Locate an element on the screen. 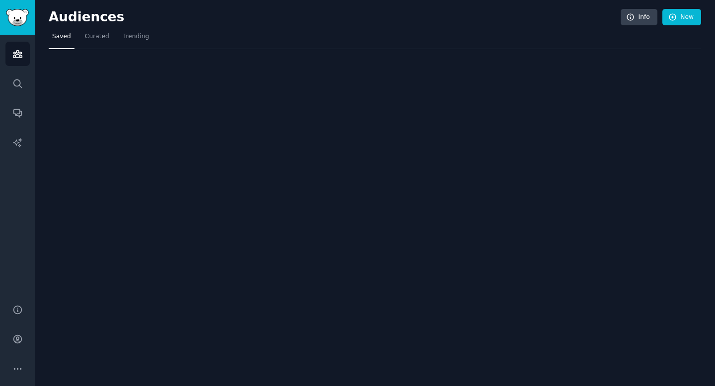 The width and height of the screenshot is (715, 386). a: Trending is located at coordinates (136, 39).